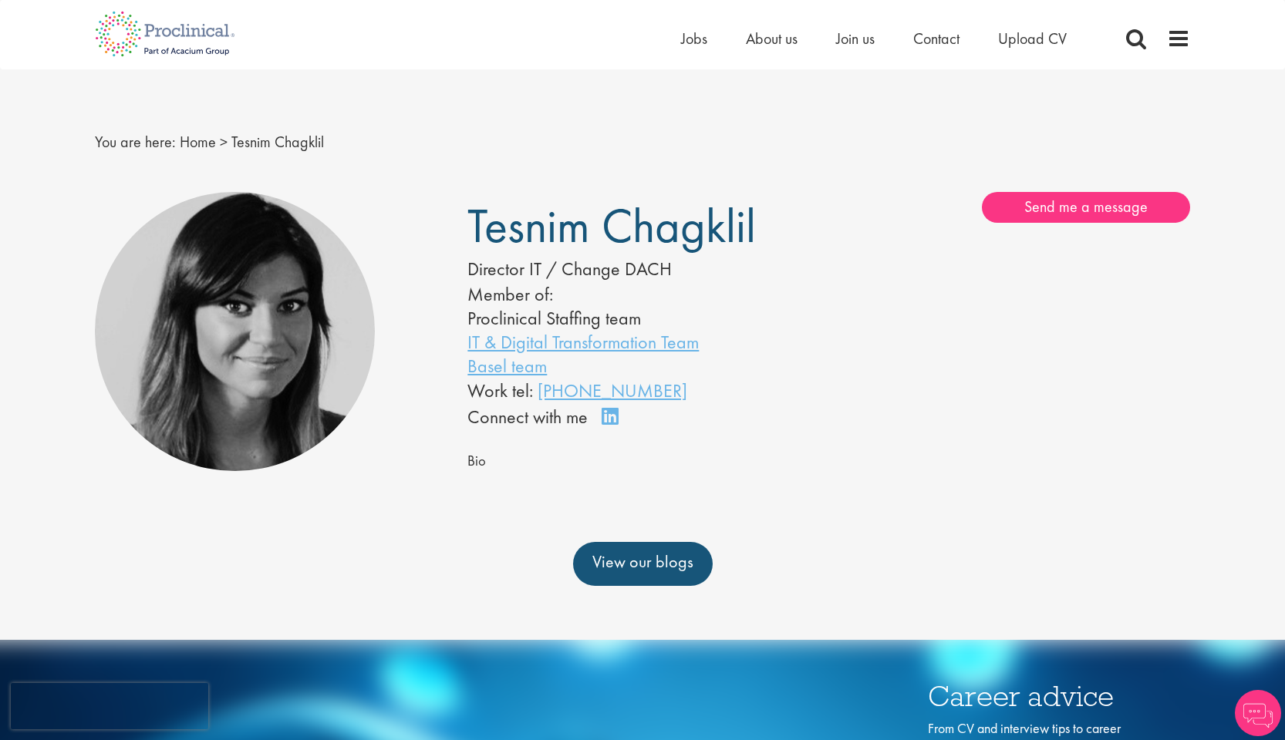 Image resolution: width=1285 pixels, height=740 pixels. Describe the element at coordinates (771, 39) in the screenshot. I see `span: About us` at that location.